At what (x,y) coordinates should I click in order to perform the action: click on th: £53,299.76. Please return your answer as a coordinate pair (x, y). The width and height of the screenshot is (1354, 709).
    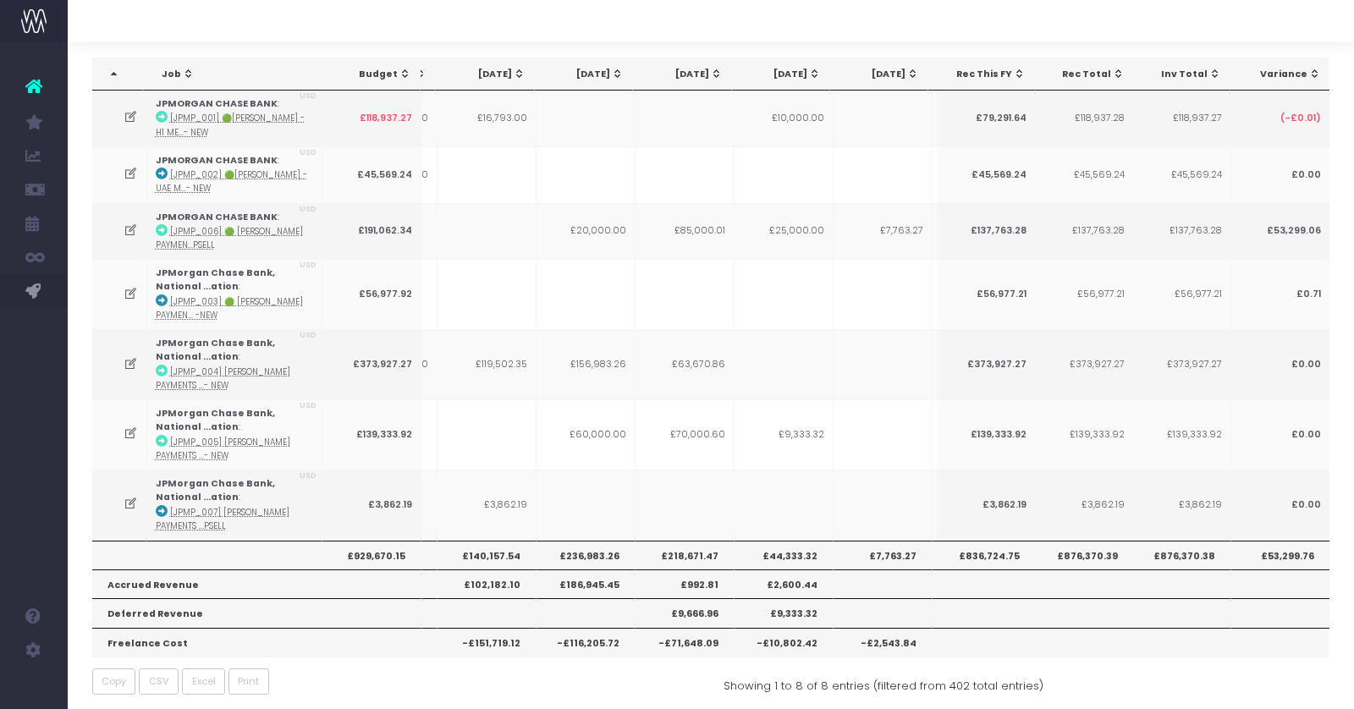
    Looking at the image, I should click on (1280, 555).